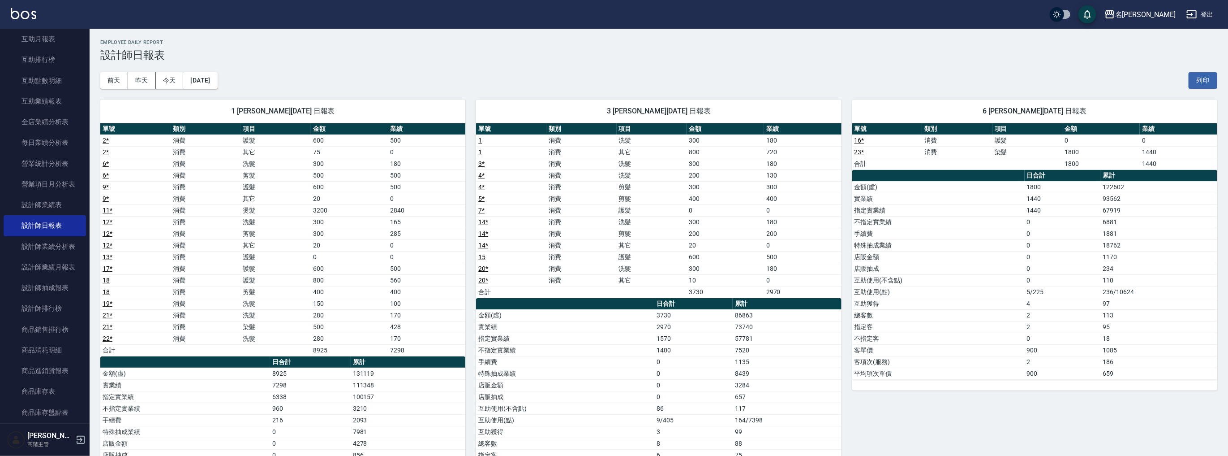 This screenshot has width=1228, height=456. What do you see at coordinates (480, 140) in the screenshot?
I see `a: 1` at bounding box center [480, 140].